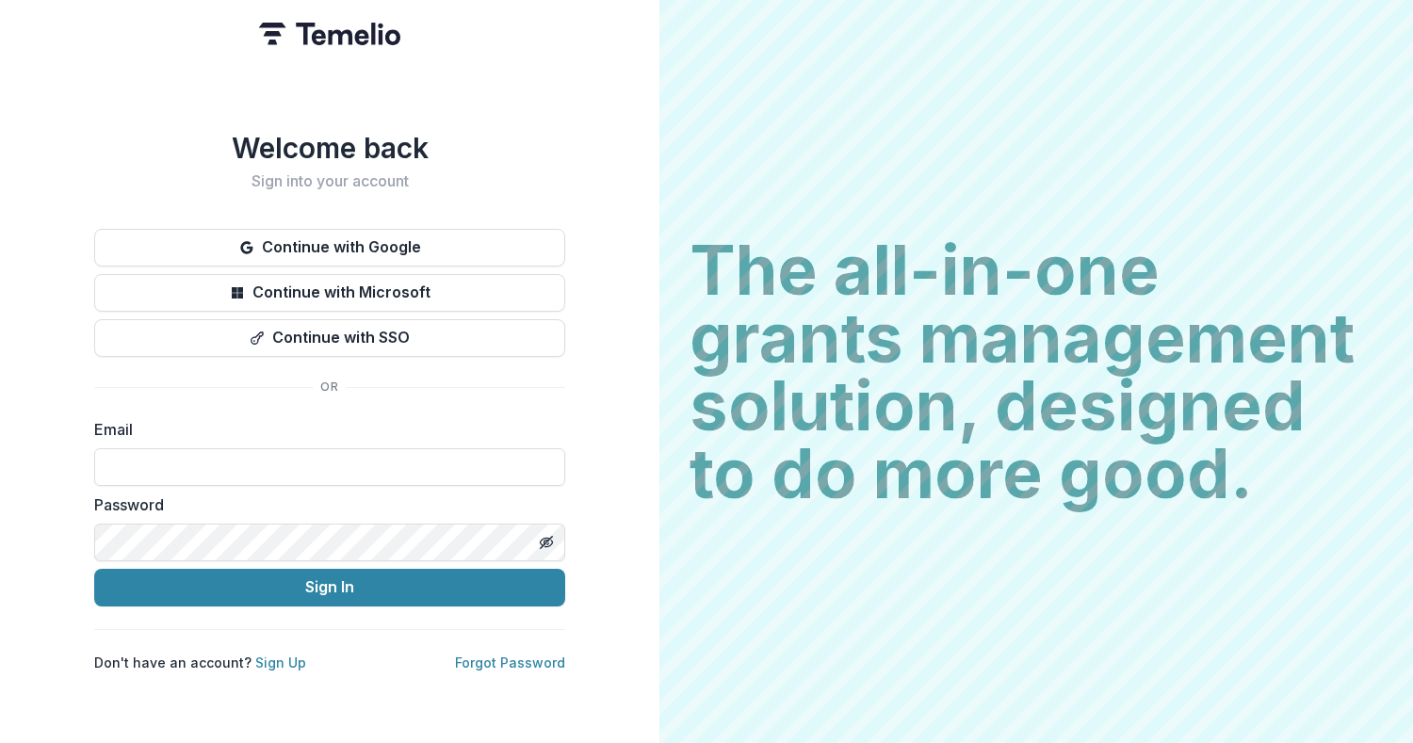  Describe the element at coordinates (330, 148) in the screenshot. I see `h1: Welcome back` at that location.